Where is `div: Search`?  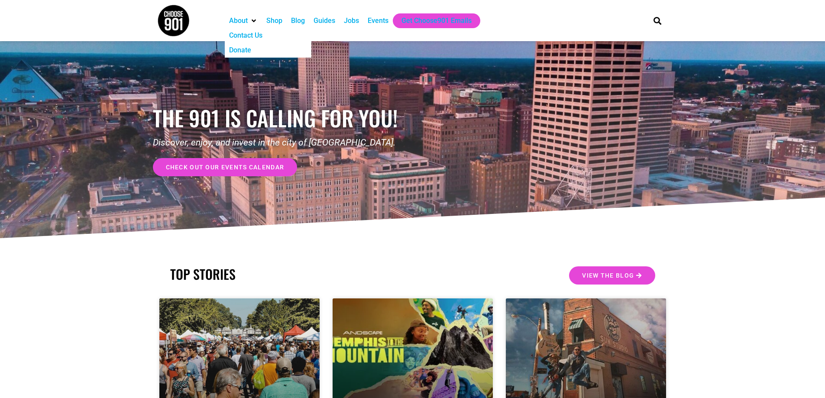
div: Search is located at coordinates (657, 20).